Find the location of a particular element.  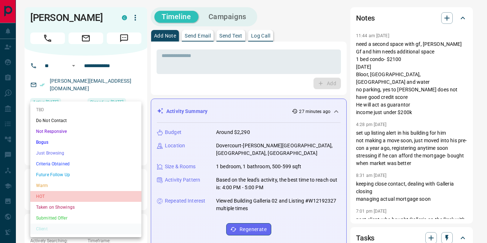

li: TBD is located at coordinates (86, 110).